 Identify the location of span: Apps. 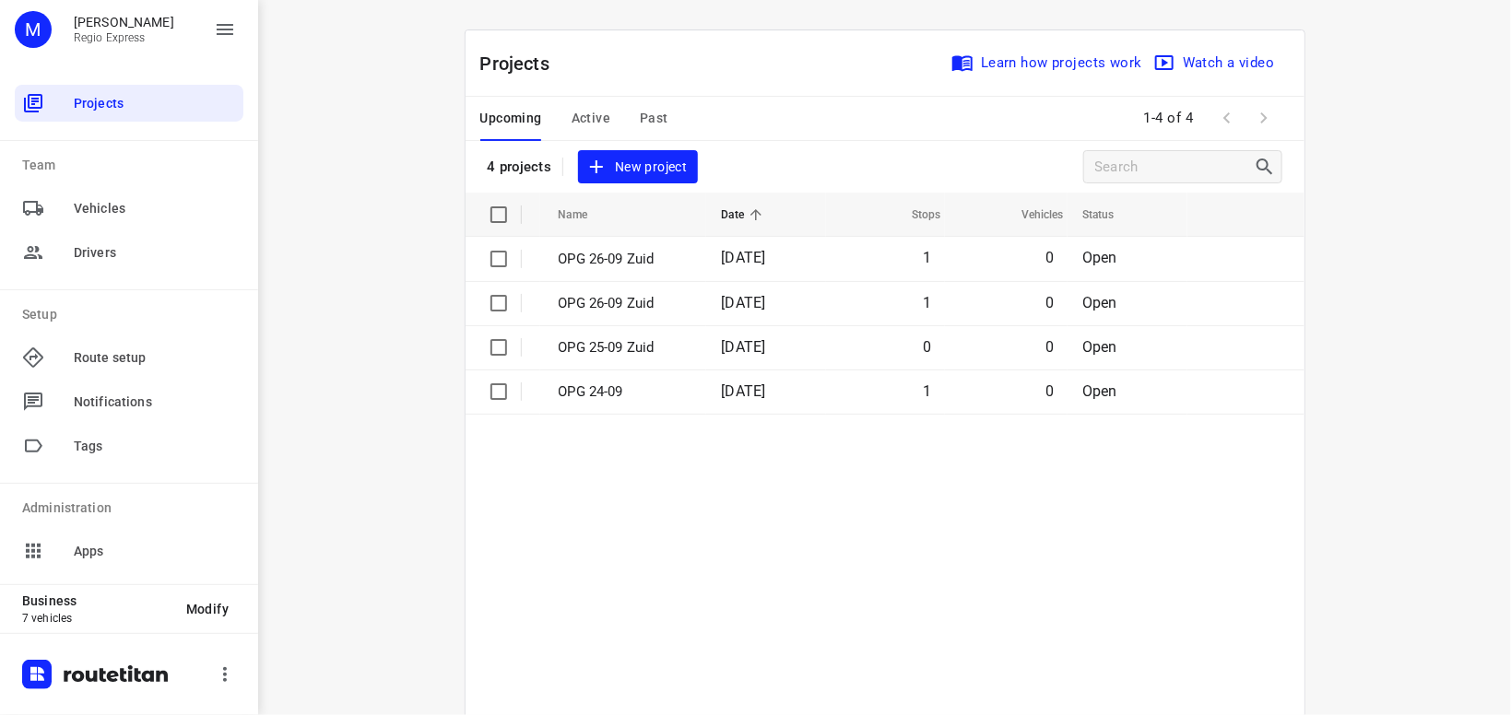
(155, 551).